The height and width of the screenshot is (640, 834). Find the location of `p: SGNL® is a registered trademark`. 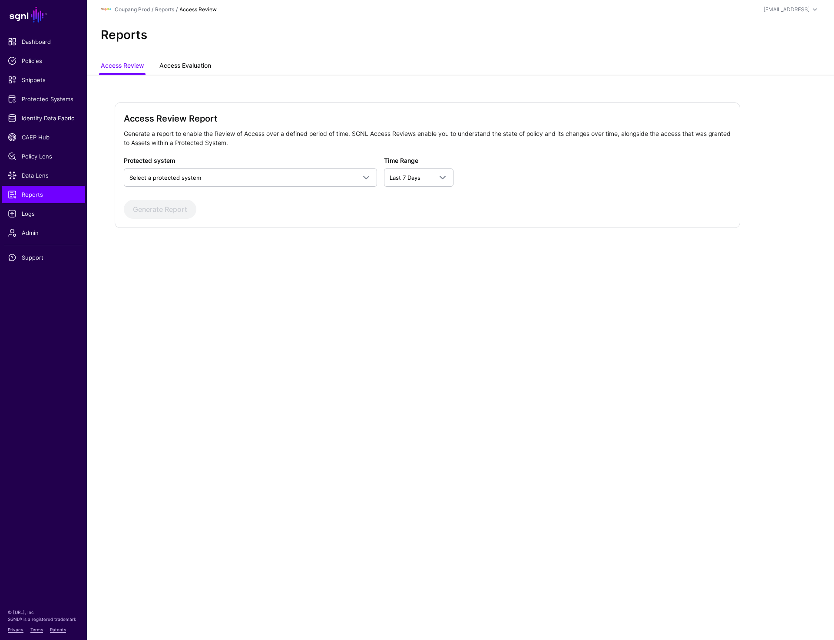

p: SGNL® is a registered trademark is located at coordinates (43, 619).